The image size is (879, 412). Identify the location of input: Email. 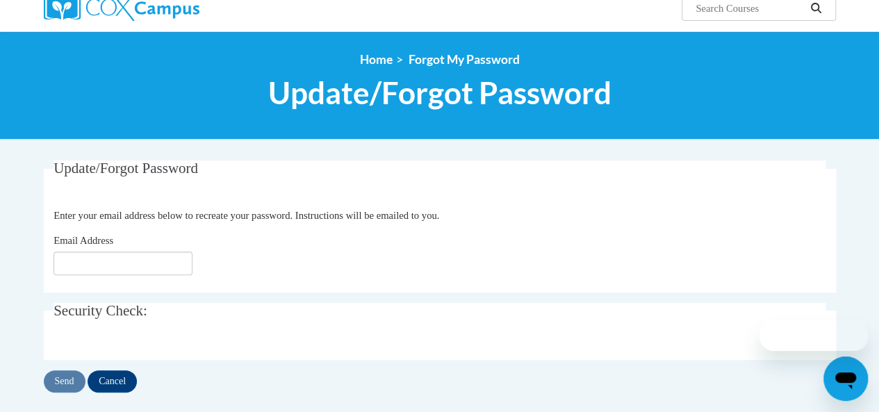
(123, 263).